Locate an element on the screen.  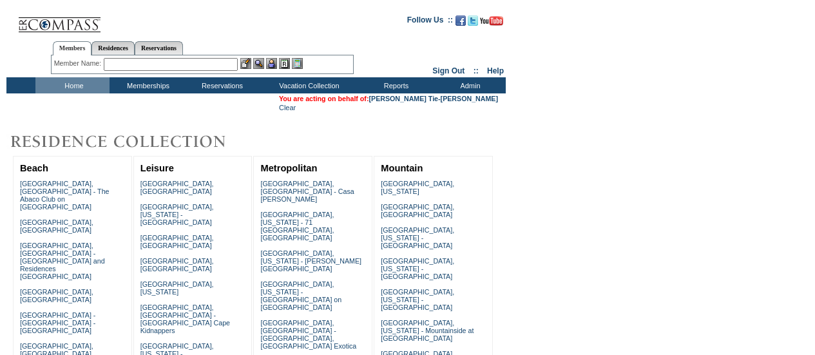
td: Vacation Collection is located at coordinates (308, 85).